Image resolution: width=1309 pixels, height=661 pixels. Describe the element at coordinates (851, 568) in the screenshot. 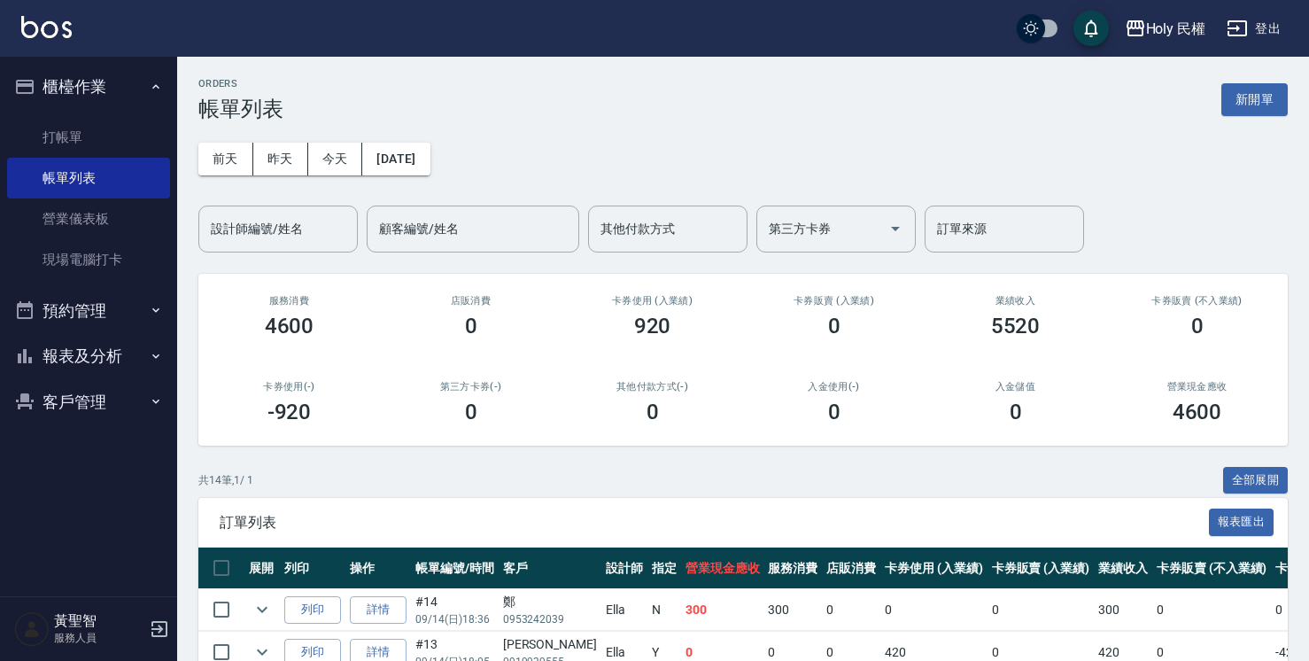

I see `th: 店販消費` at that location.